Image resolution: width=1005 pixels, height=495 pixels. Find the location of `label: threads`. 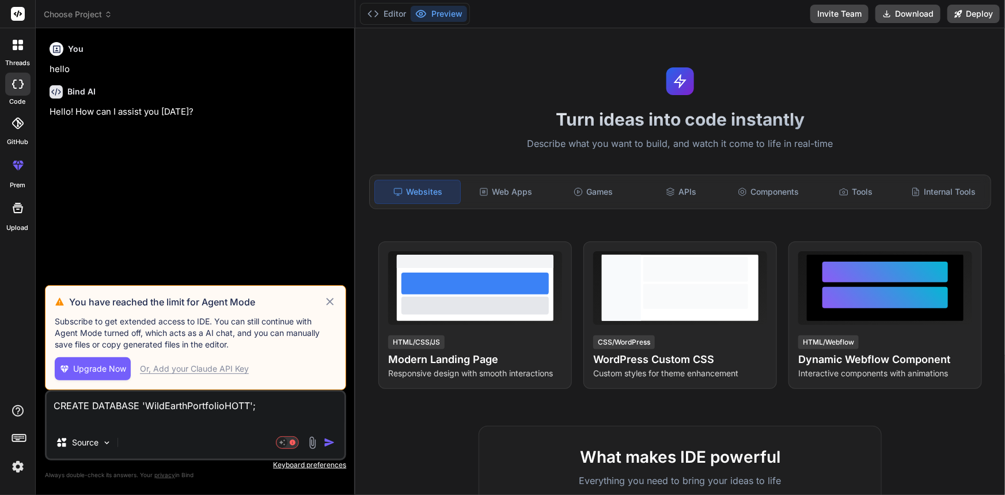

label: threads is located at coordinates (17, 63).